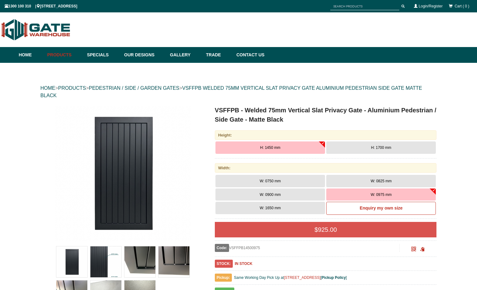 This screenshot has width=477, height=290. Describe the element at coordinates (326, 168) in the screenshot. I see `div: Width:` at that location.